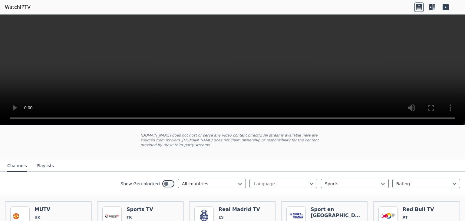 The height and width of the screenshot is (221, 465). I want to click on a: iptv-org, so click(173, 140).